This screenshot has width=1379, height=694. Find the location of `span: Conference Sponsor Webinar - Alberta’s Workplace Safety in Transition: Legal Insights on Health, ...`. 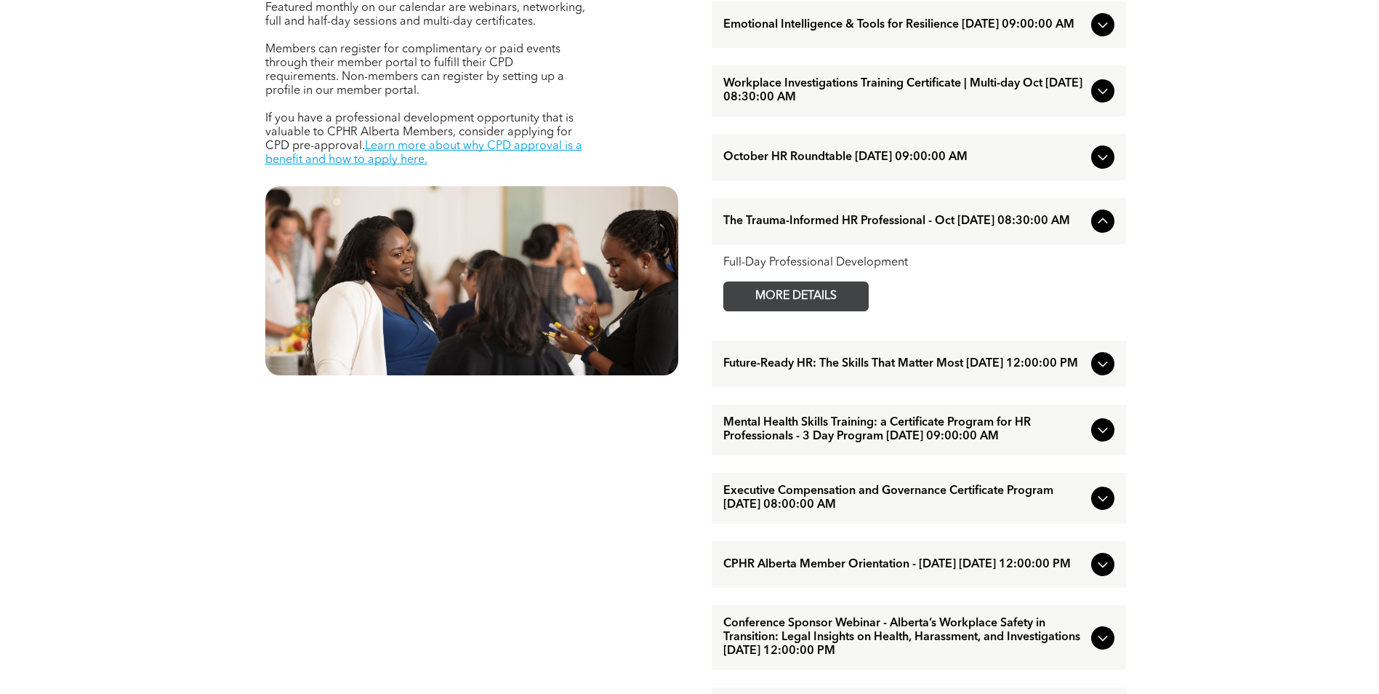

span: Conference Sponsor Webinar - Alberta’s Workplace Safety in Transition: Legal Insights on Health, ... is located at coordinates (904, 637).